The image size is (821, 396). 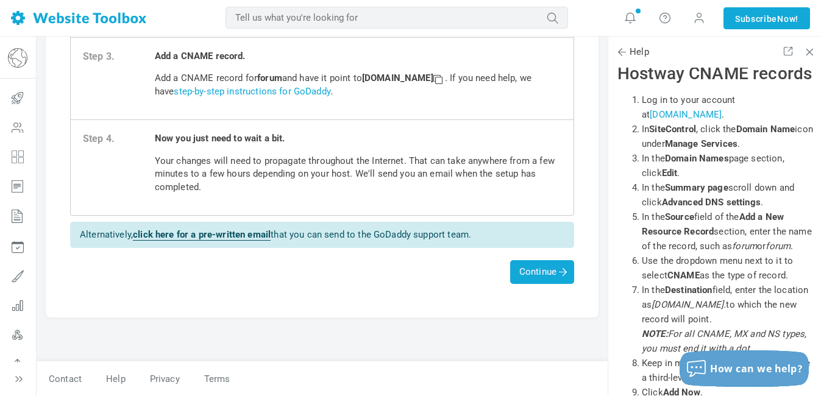 I want to click on img: globe-icon.png, so click(x=18, y=58).